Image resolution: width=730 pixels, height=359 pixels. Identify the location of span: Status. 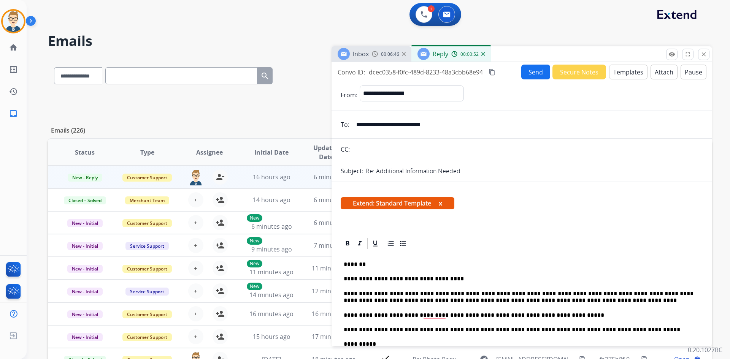
(85, 153).